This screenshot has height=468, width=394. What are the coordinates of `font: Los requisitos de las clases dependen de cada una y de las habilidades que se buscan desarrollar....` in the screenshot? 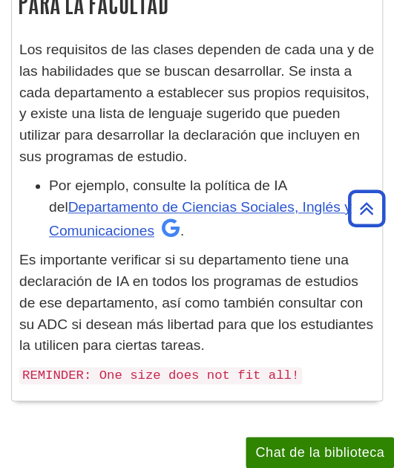 It's located at (197, 102).